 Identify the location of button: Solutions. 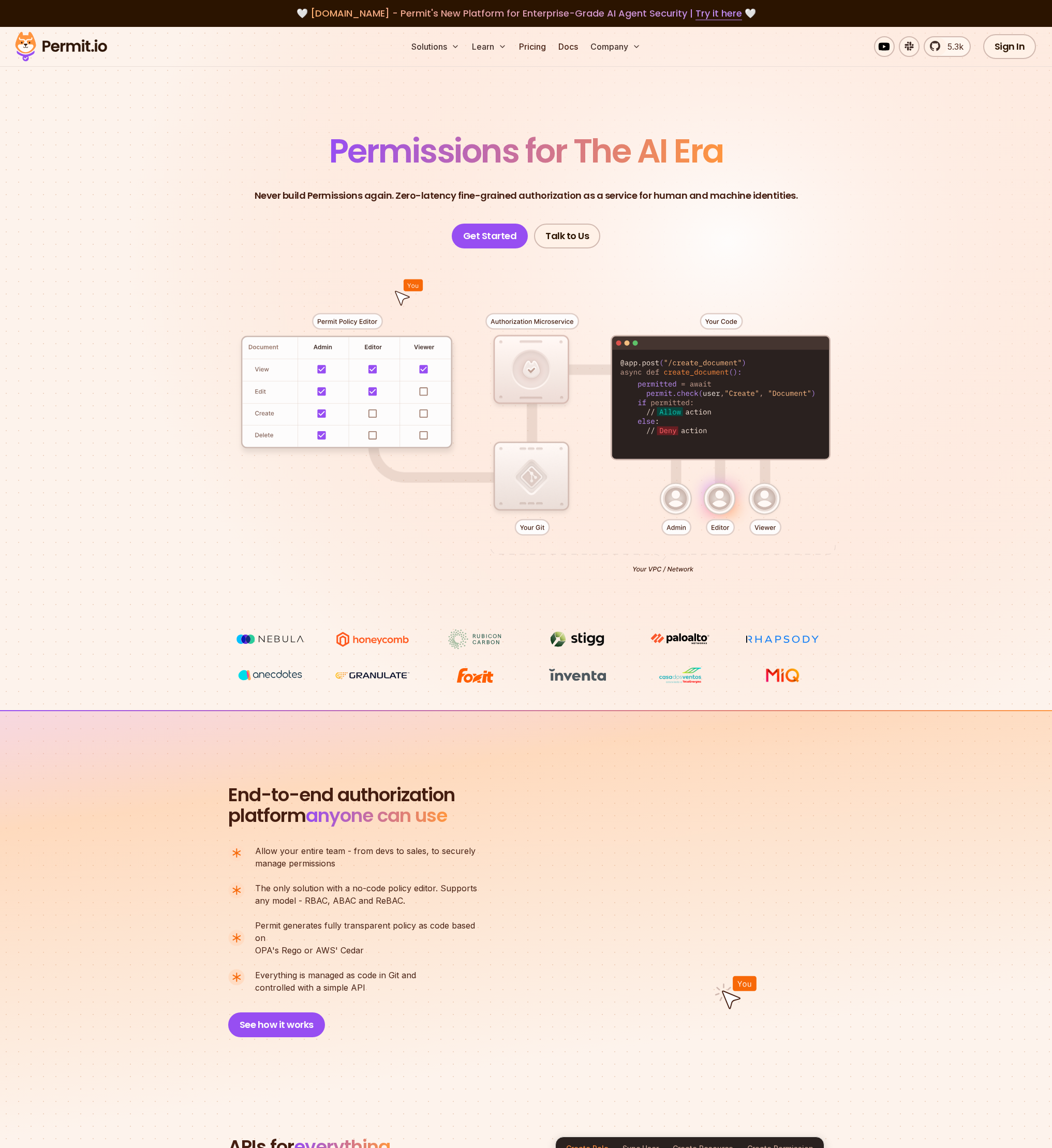
(436, 46).